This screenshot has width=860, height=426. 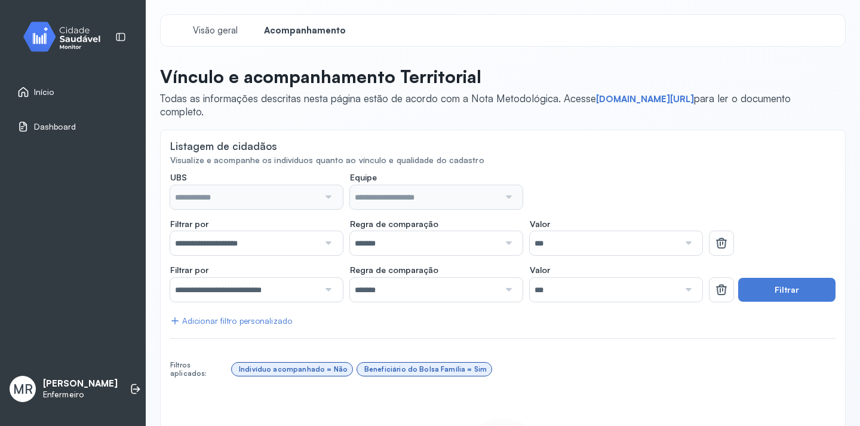 I want to click on div: Indivíduo acompanhado = Não, so click(x=293, y=369).